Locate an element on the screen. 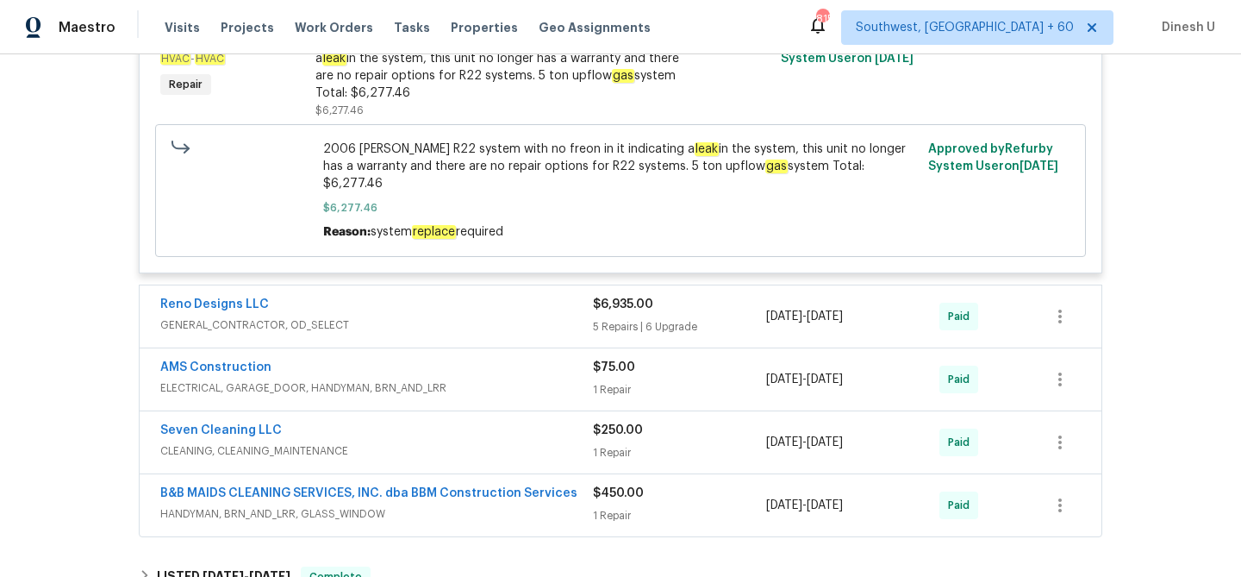 This screenshot has height=577, width=1241. span: GENERAL_CONTRACTOR, OD_SELECT is located at coordinates (377, 325).